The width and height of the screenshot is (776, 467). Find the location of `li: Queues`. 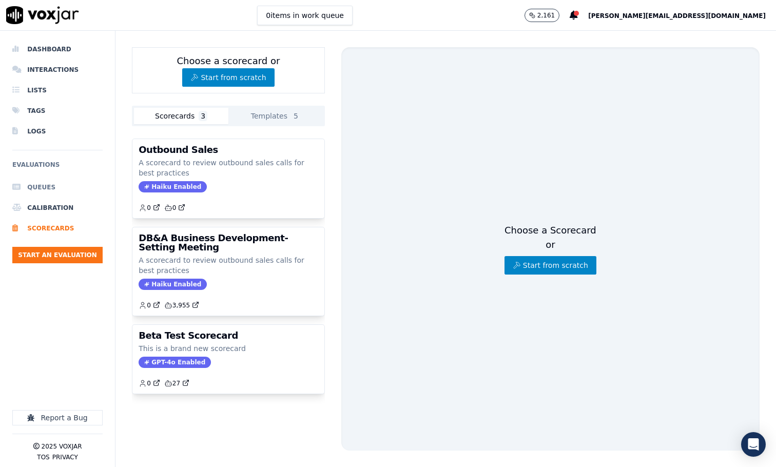

li: Queues is located at coordinates (58, 187).